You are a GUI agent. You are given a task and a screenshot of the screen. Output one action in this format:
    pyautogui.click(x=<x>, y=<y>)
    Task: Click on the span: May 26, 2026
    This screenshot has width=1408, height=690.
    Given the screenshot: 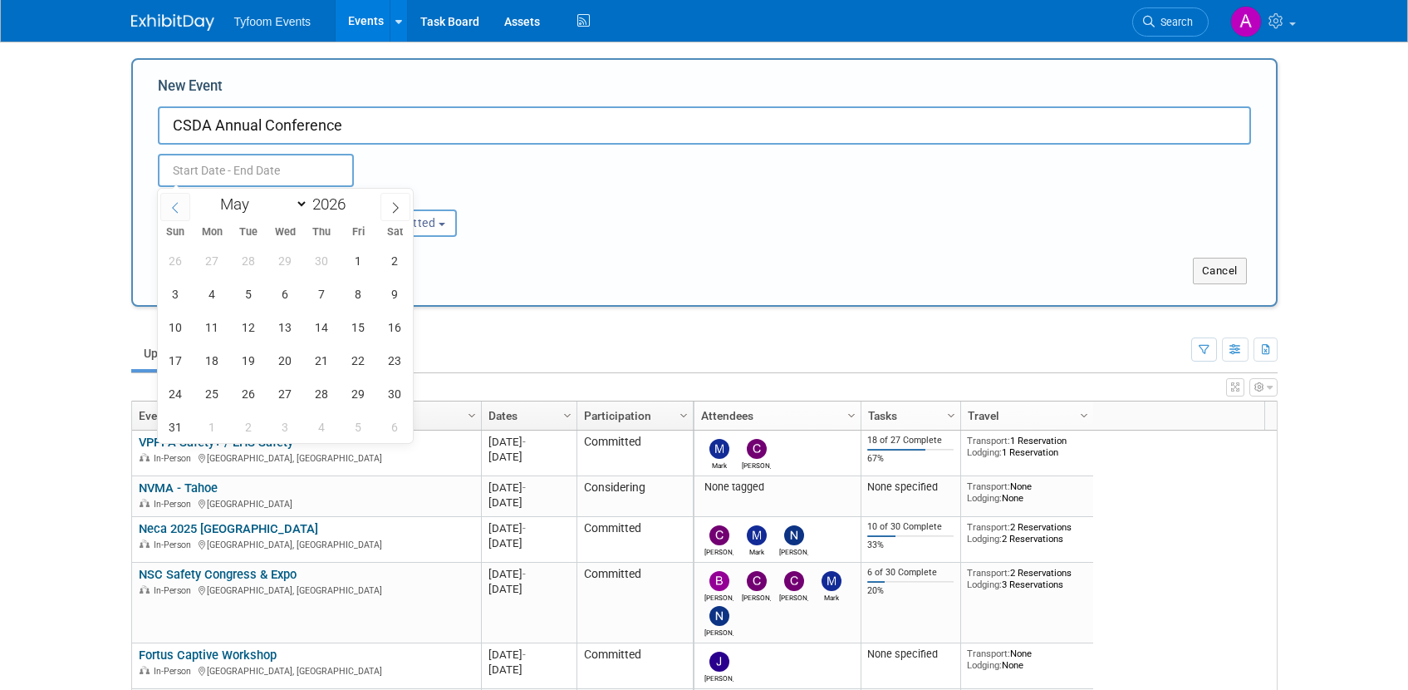 What is the action you would take?
    pyautogui.click(x=248, y=393)
    